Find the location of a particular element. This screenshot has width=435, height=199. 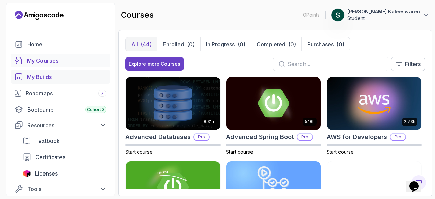

span: Cohort 3 is located at coordinates (96, 109).